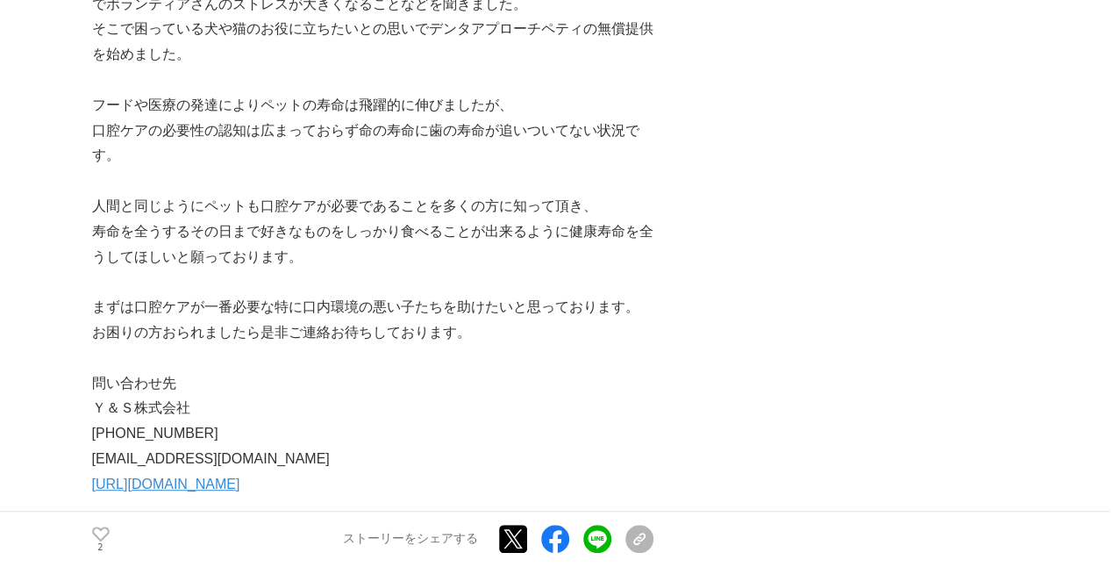  What do you see at coordinates (373, 408) in the screenshot?
I see `p: Ｙ＆Ｓ株式会社` at bounding box center [373, 408].